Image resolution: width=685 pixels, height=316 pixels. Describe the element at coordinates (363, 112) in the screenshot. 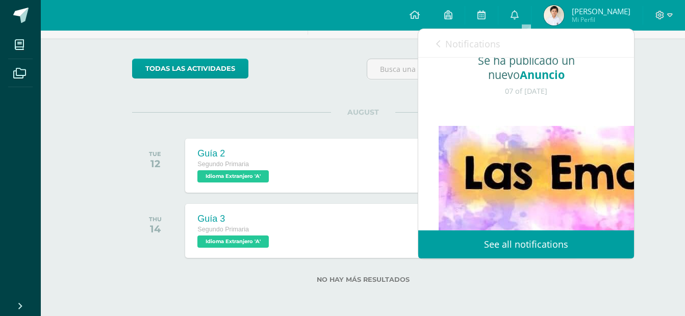

I see `span: AUGUST` at that location.